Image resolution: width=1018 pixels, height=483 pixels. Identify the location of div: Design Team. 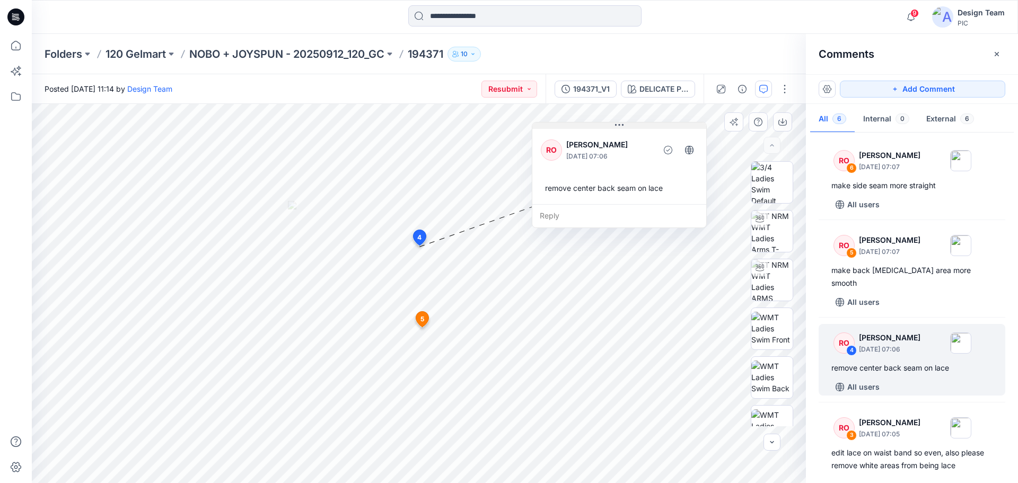
(981, 13).